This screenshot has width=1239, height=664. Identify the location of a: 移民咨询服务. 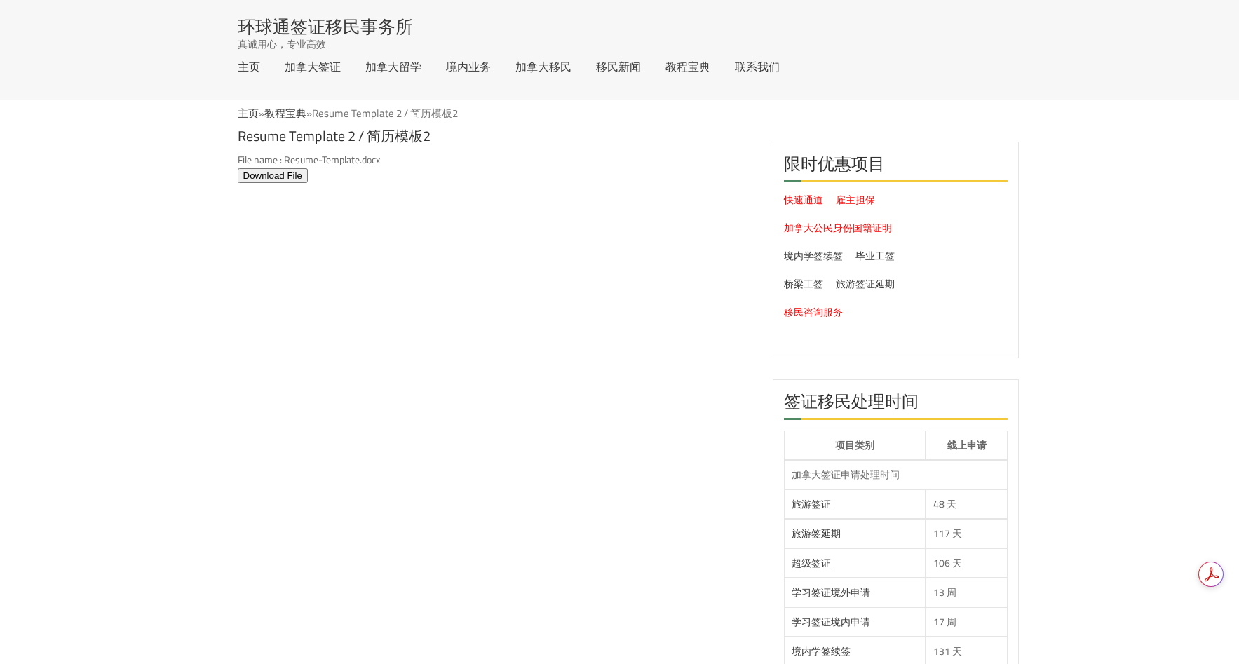
(814, 312).